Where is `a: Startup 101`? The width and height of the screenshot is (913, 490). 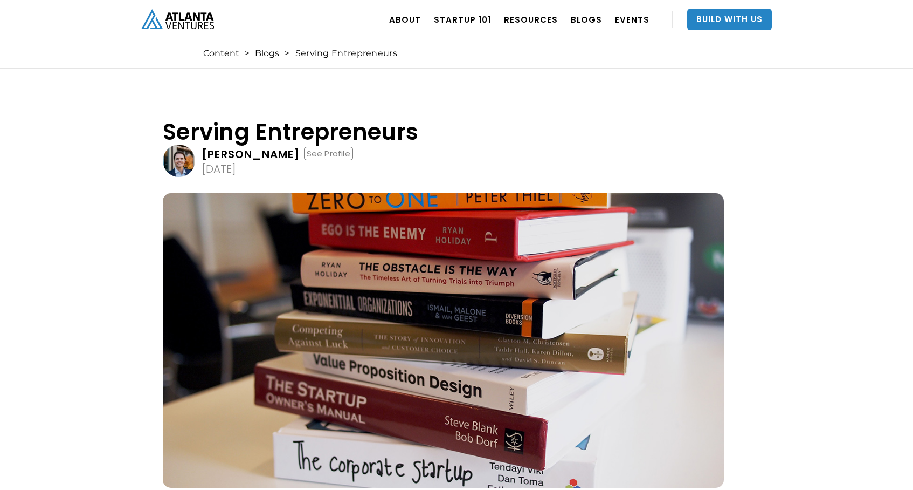 a: Startup 101 is located at coordinates (463, 19).